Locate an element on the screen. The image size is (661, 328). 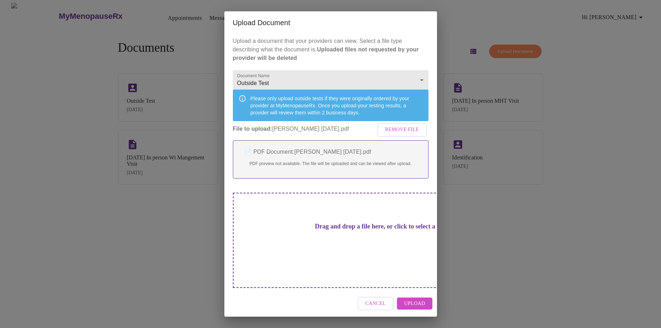
span: Cancel is located at coordinates (376, 304).